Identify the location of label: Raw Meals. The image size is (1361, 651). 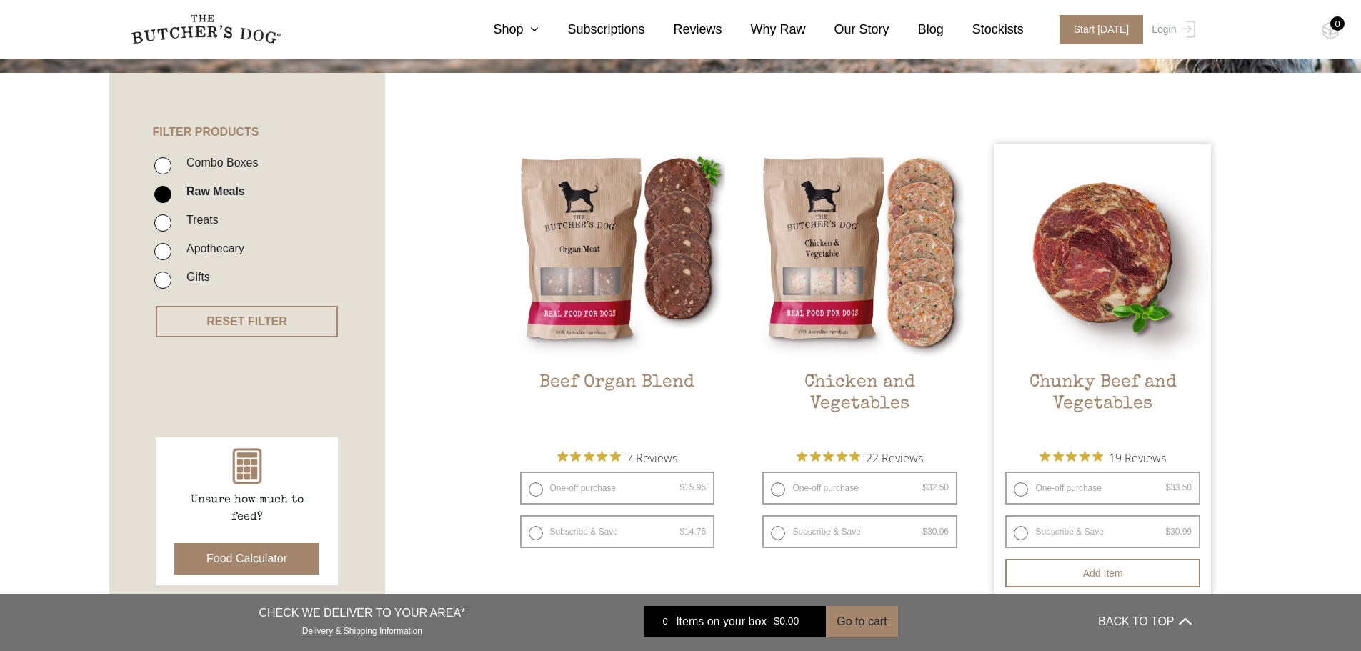
(212, 191).